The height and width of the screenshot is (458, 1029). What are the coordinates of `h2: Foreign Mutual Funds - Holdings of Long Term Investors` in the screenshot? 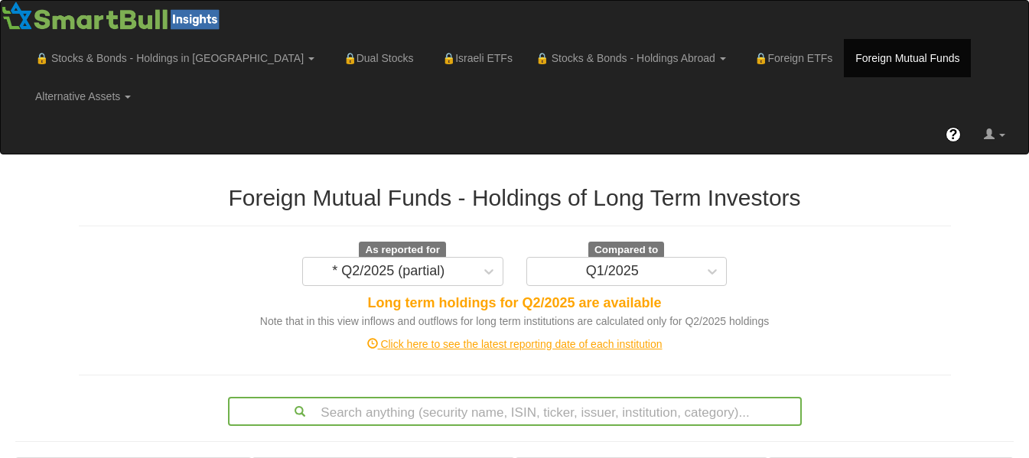 It's located at (515, 197).